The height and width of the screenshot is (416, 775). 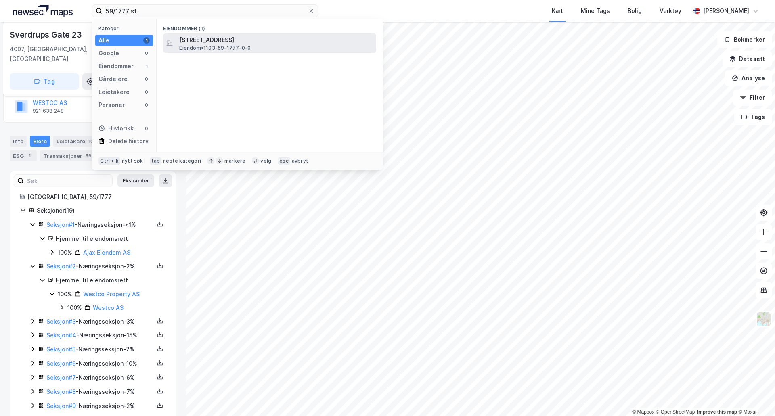 I want to click on a: Westco Property AS, so click(x=111, y=294).